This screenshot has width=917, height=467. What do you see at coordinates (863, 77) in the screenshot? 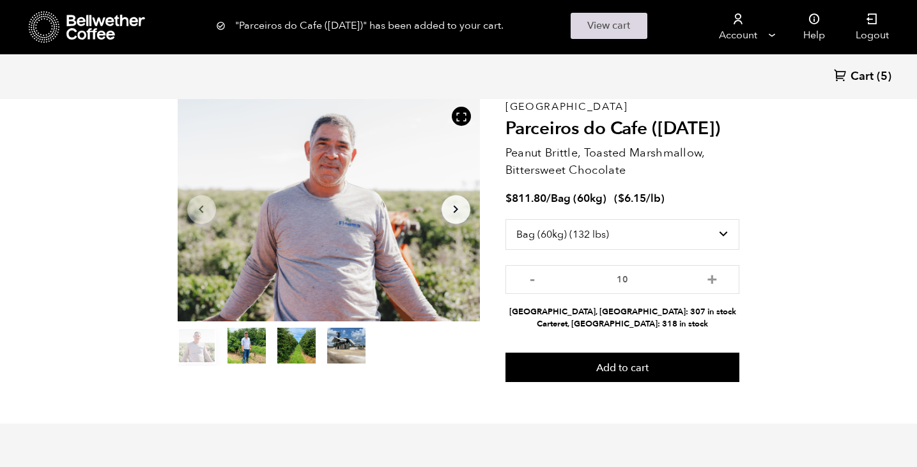
I see `a: Cart (5)` at bounding box center [863, 77].